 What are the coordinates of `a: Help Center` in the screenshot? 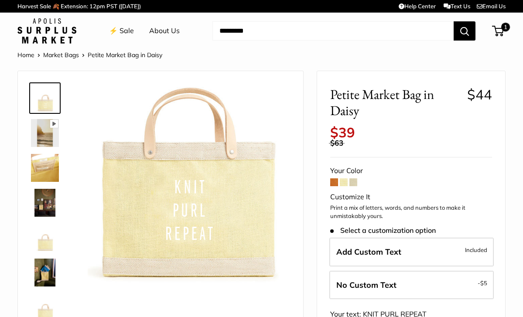 It's located at (417, 6).